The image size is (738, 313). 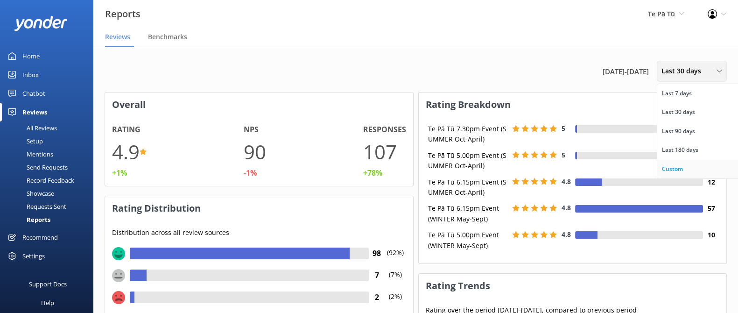 What do you see at coordinates (468, 134) in the screenshot?
I see `div: Te Pā Tū 7.30pm Event (SUMMER Oct-April)` at bounding box center [468, 134].